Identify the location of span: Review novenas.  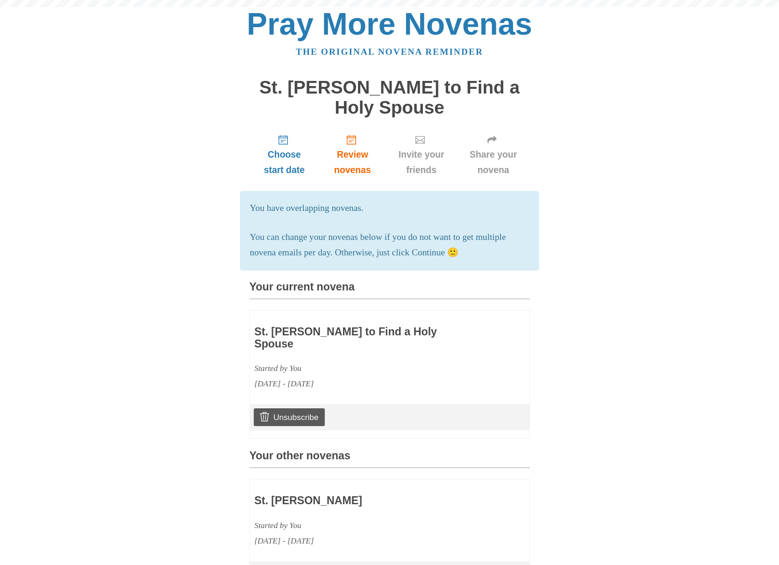
(352, 162).